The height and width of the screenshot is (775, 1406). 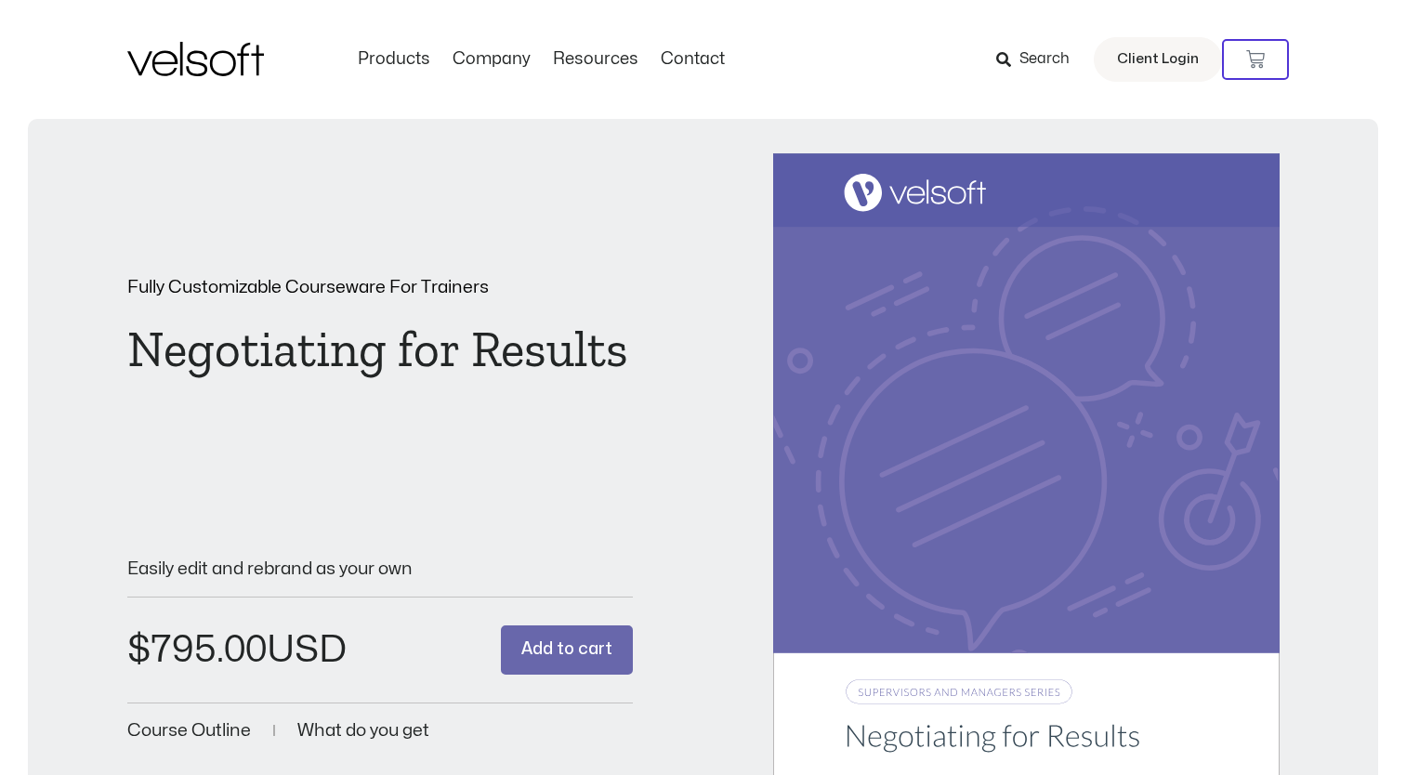 I want to click on span: Course Outline, so click(x=189, y=730).